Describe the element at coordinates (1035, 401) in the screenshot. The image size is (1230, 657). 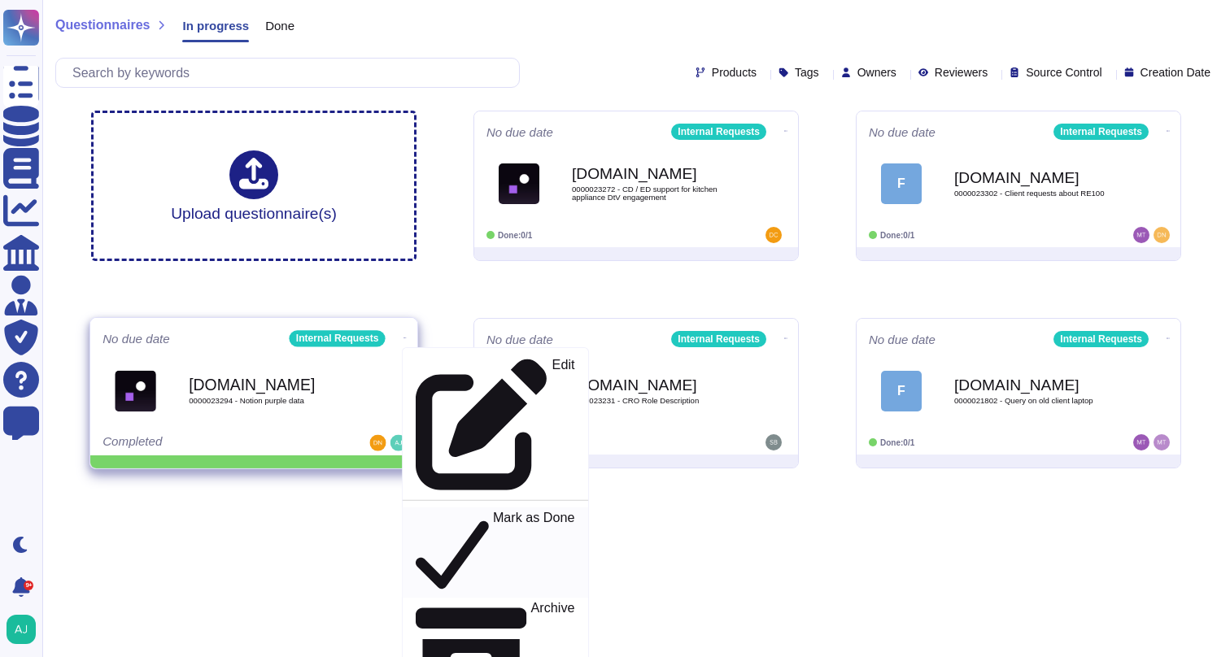
I see `span: 0000021802 - Query on old client laptop` at that location.